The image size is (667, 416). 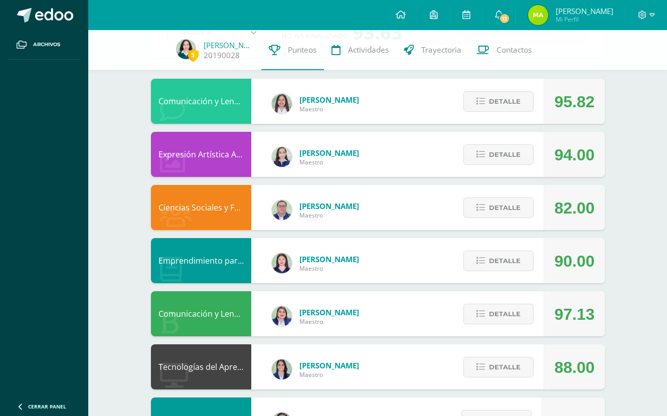 What do you see at coordinates (222, 55) in the screenshot?
I see `a: 20190028` at bounding box center [222, 55].